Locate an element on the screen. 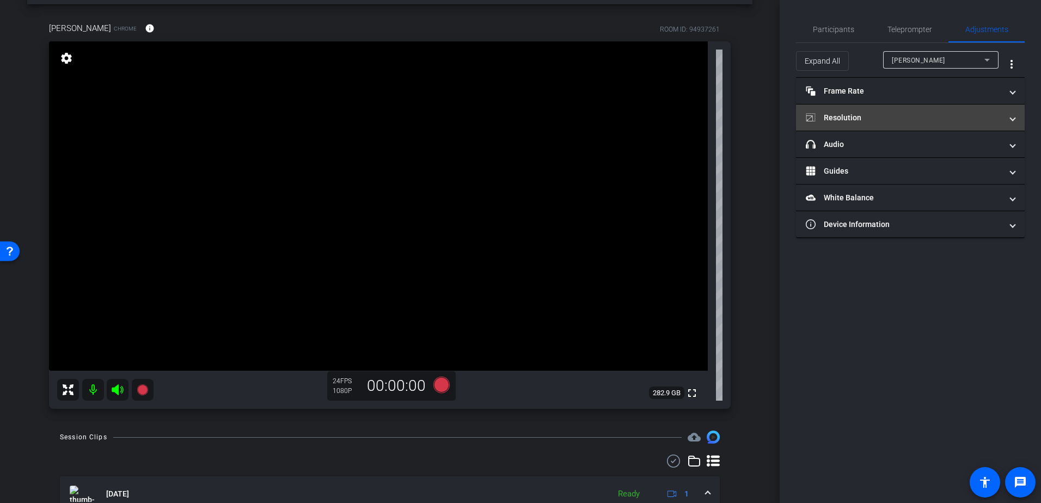 This screenshot has width=1041, height=503. mat-expansion-panel-header: Resolution is located at coordinates (910, 118).